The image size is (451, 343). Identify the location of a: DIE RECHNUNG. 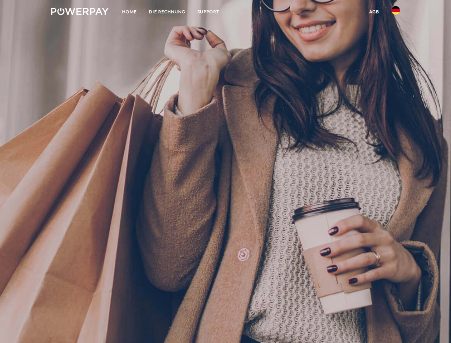
(167, 12).